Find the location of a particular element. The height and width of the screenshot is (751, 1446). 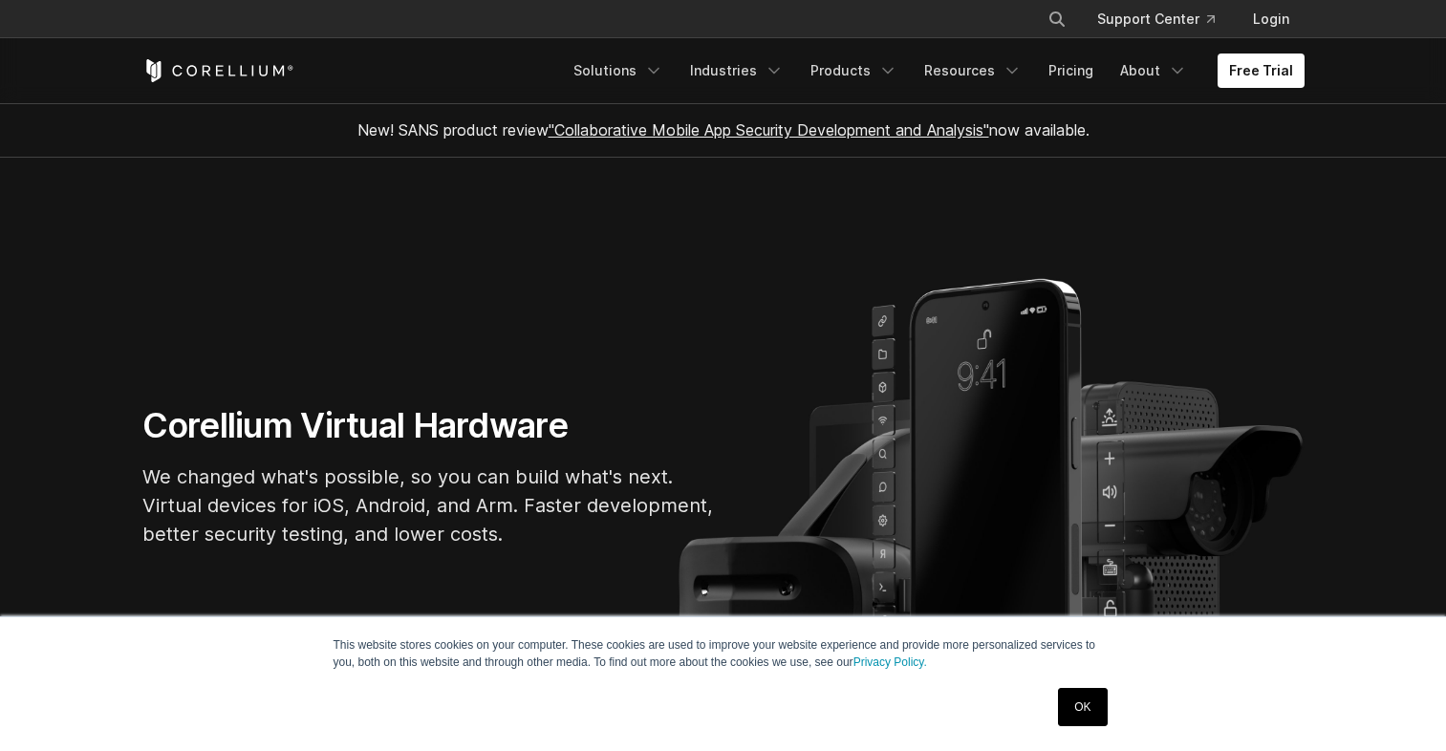

p: This website stores cookies on your computer. These cookies are used to improve your website expe... is located at coordinates (723, 654).